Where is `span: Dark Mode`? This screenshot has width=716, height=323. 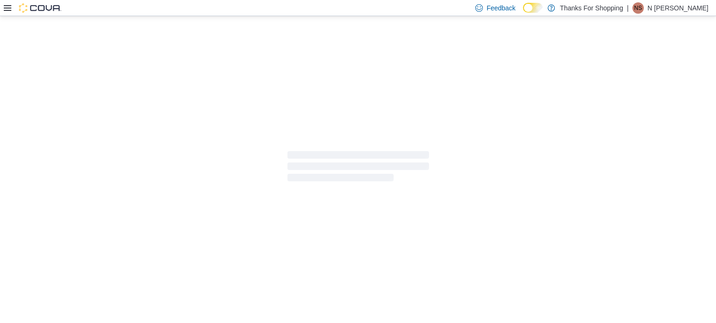 span: Dark Mode is located at coordinates (523, 13).